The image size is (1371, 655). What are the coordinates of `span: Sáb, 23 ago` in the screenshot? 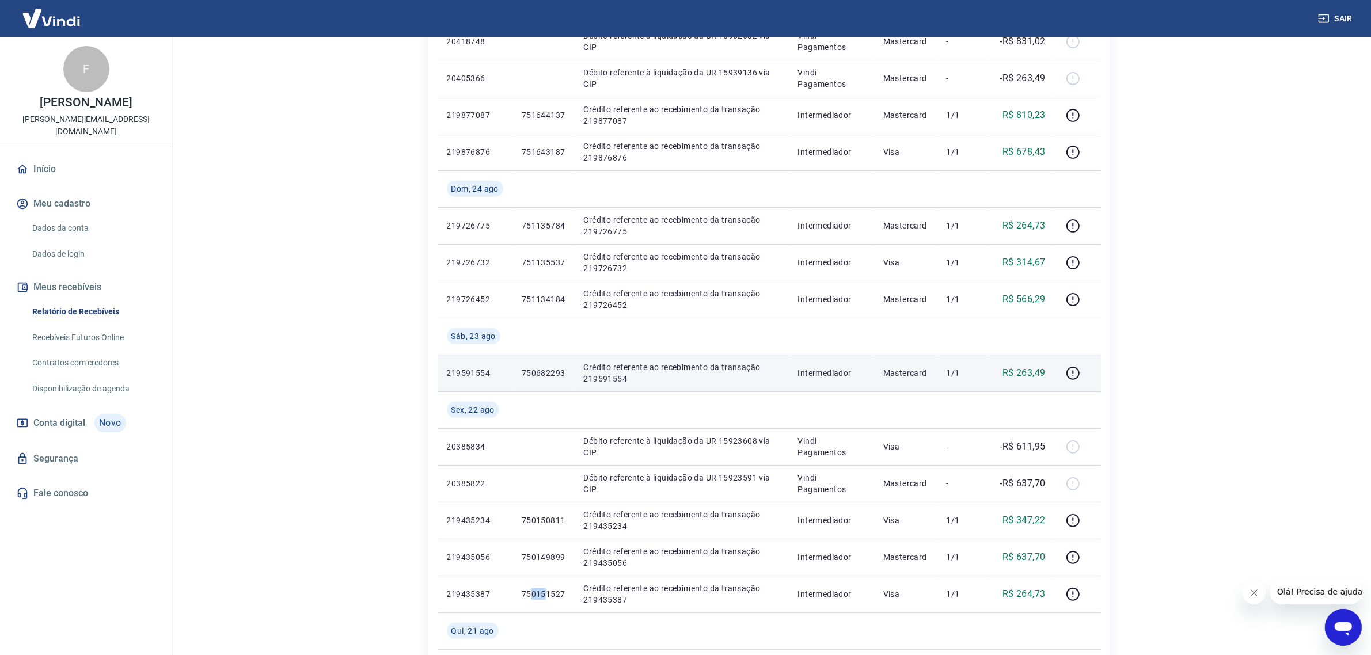 It's located at (473, 336).